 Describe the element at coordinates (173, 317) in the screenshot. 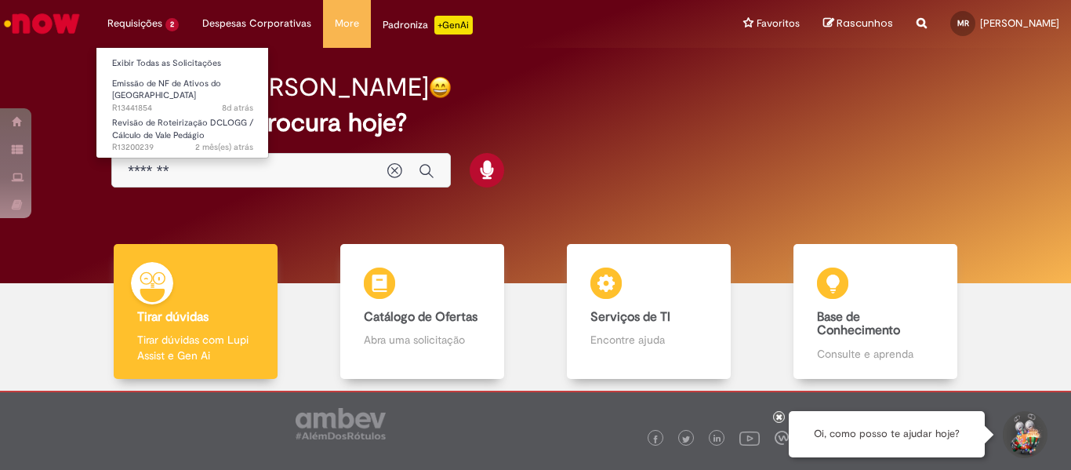

I see `b: Tirar dúvidas` at that location.